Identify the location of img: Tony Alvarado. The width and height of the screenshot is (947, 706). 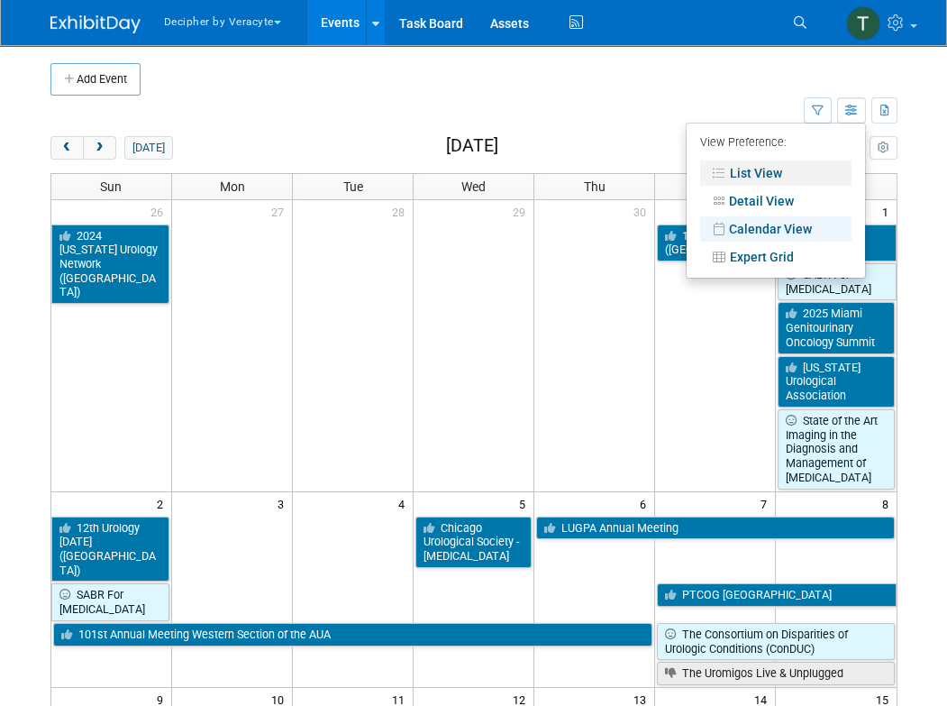
(863, 23).